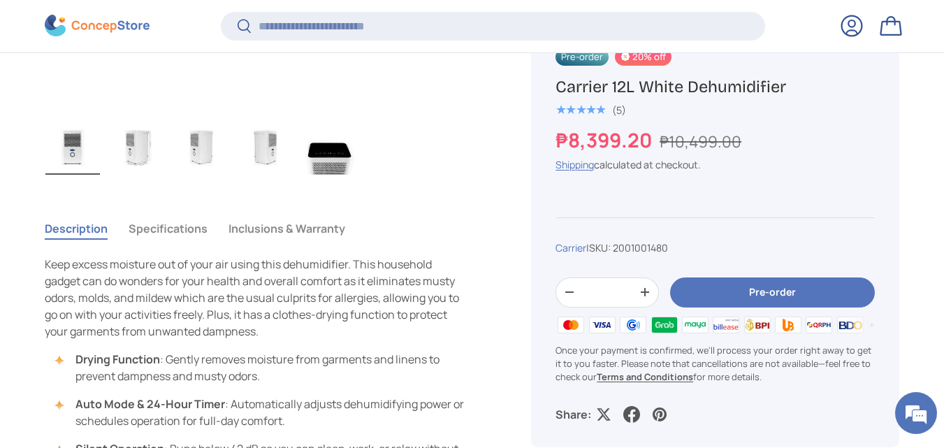 This screenshot has width=944, height=448. What do you see at coordinates (261, 368) in the screenshot?
I see `li: : Gently removes moisture from garments and linens to prevent dampness and musty odors.` at bounding box center [261, 368].